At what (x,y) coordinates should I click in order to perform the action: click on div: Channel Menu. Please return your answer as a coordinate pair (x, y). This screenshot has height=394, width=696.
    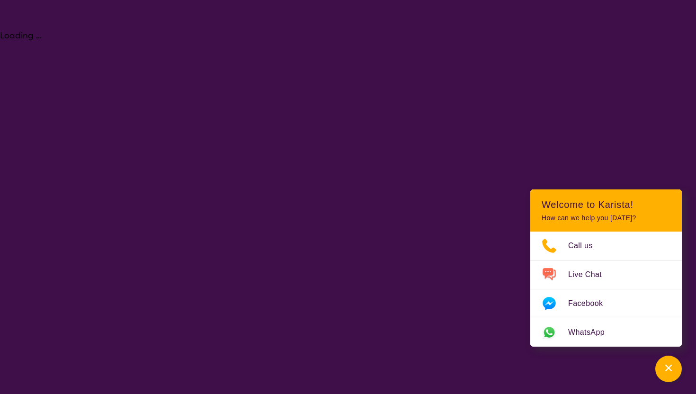
    Looking at the image, I should click on (606, 268).